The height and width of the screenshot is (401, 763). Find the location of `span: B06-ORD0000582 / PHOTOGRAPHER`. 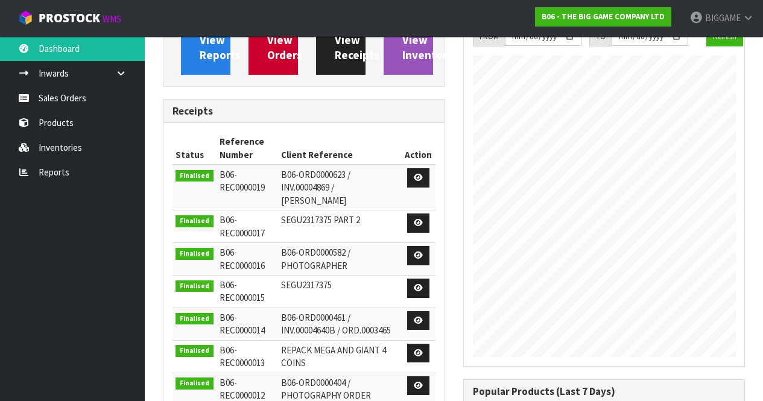

span: B06-ORD0000582 / PHOTOGRAPHER is located at coordinates (316, 259).